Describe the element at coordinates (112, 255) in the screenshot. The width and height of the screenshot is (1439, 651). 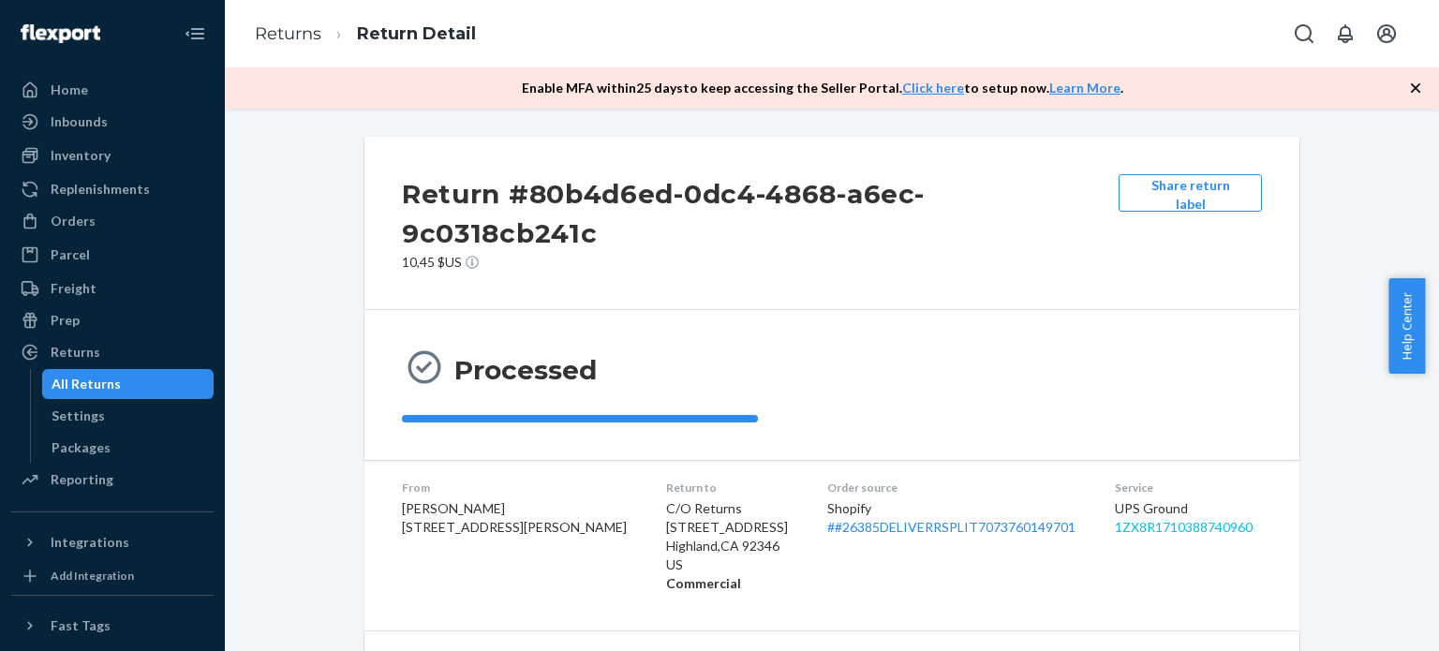
I see `a: Parcel` at that location.